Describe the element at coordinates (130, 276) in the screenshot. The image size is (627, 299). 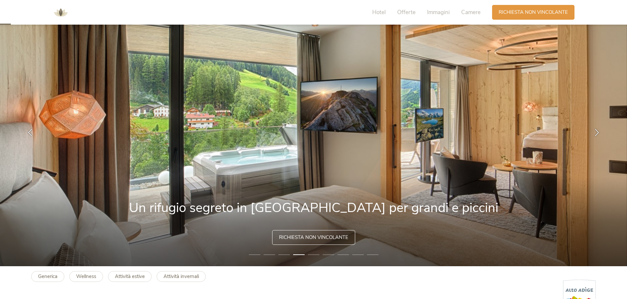
I see `b: Attività estive` at that location.